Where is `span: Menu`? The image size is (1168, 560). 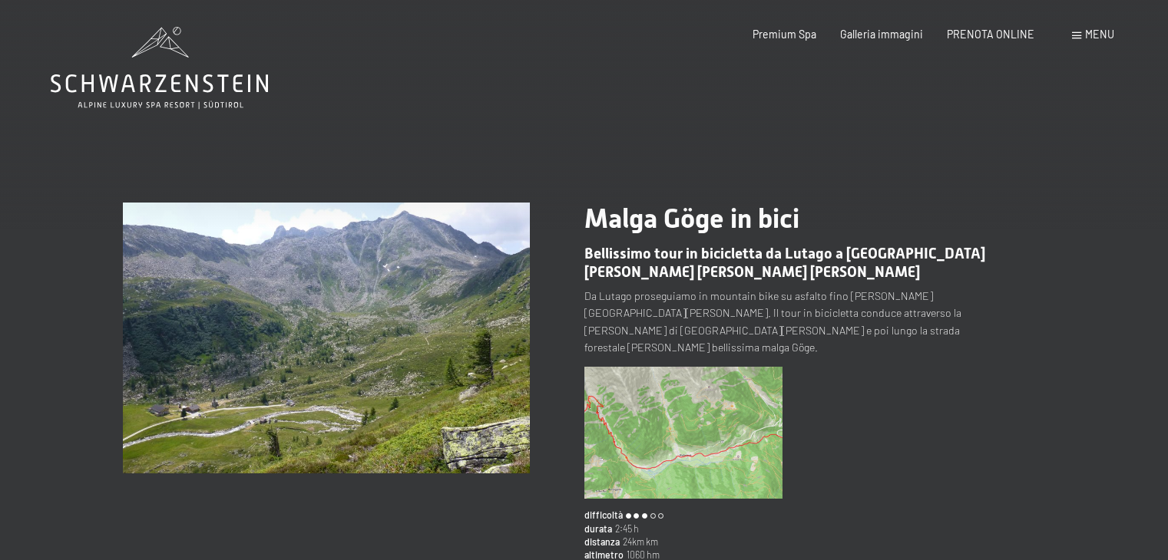 span: Menu is located at coordinates (1099, 34).